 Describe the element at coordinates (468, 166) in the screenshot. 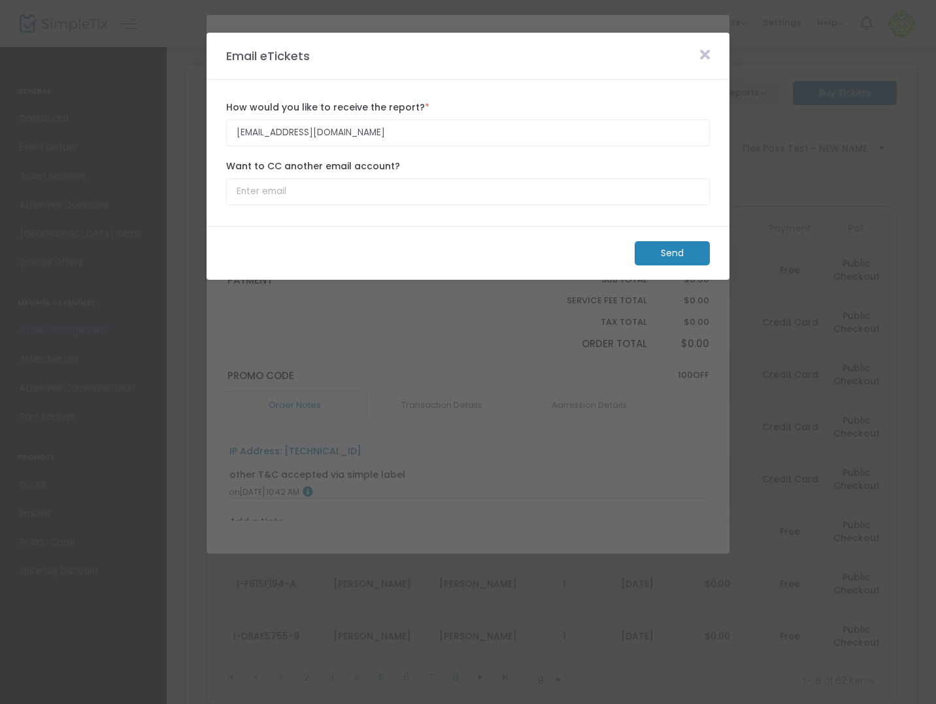

I see `label: Want to CC another email account?` at that location.